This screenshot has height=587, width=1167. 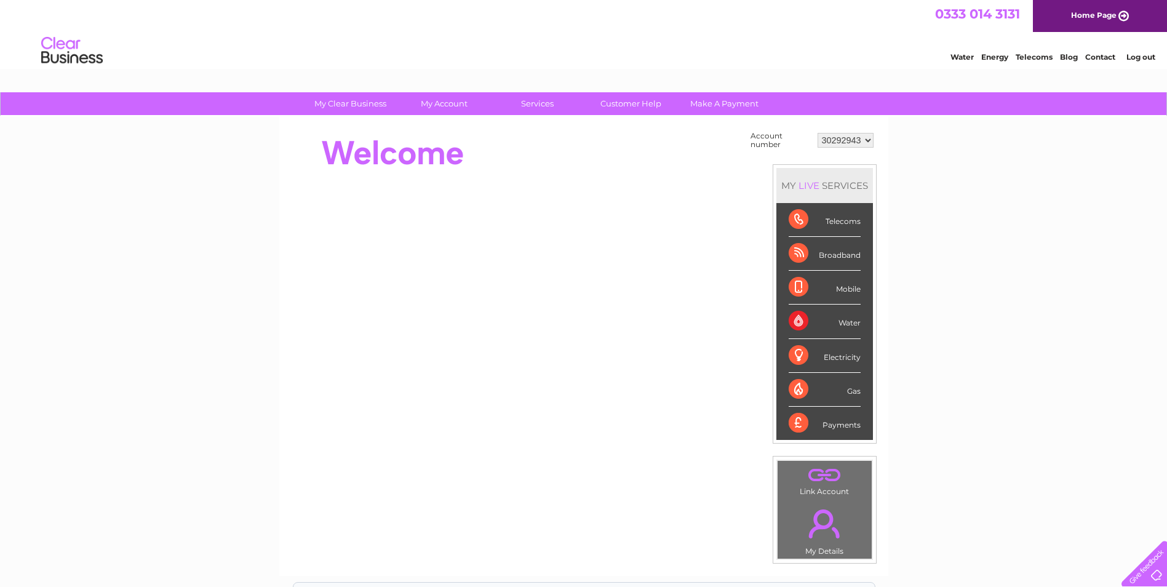 What do you see at coordinates (825, 479) in the screenshot?
I see `td: Link Account` at bounding box center [825, 479].